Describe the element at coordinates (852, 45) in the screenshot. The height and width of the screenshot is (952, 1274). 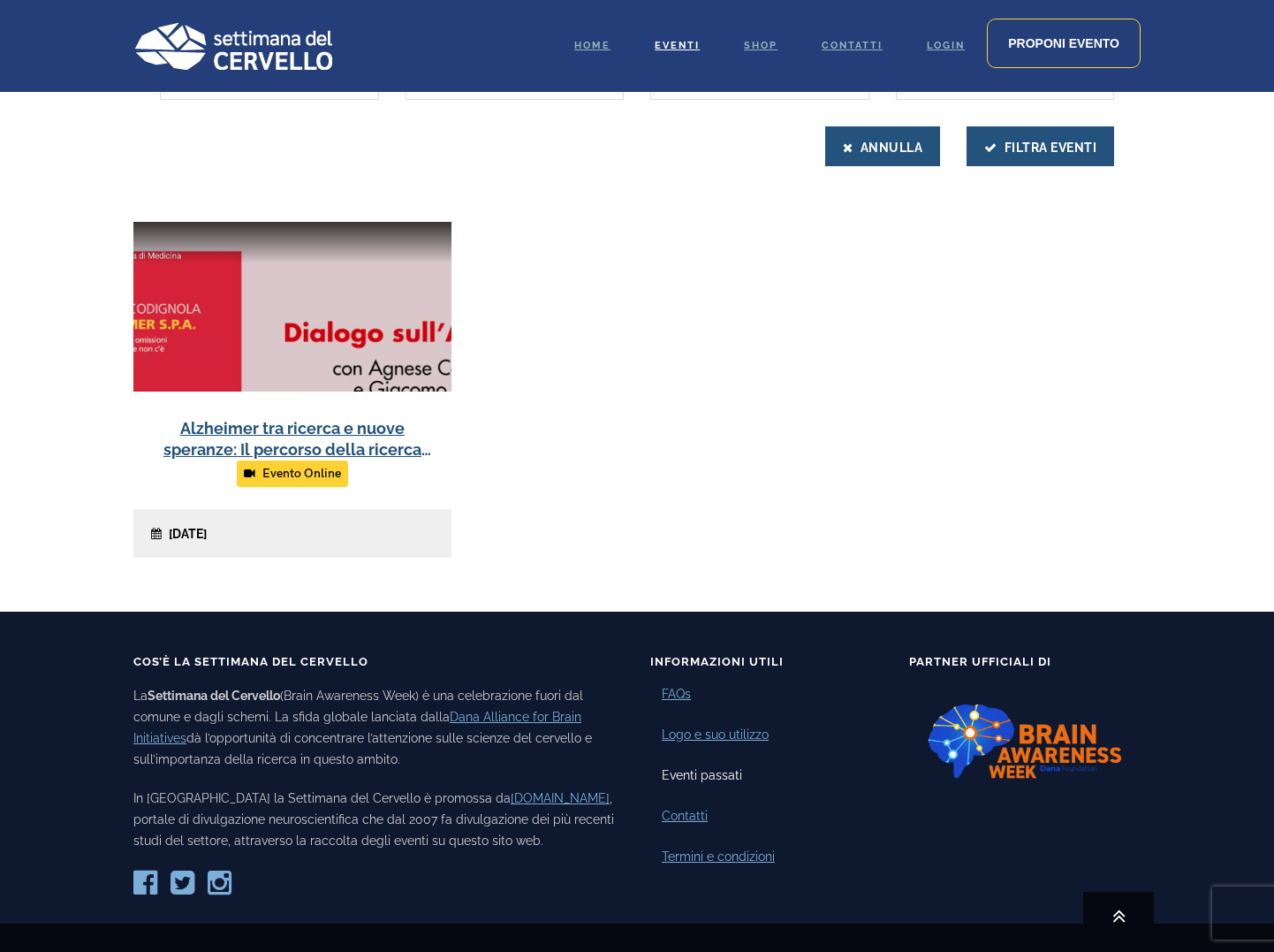
I see `span: Contatti` at that location.